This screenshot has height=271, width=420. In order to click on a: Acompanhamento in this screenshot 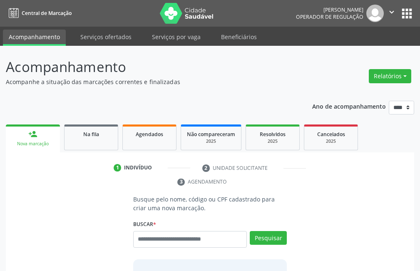, I will do `click(34, 38)`.